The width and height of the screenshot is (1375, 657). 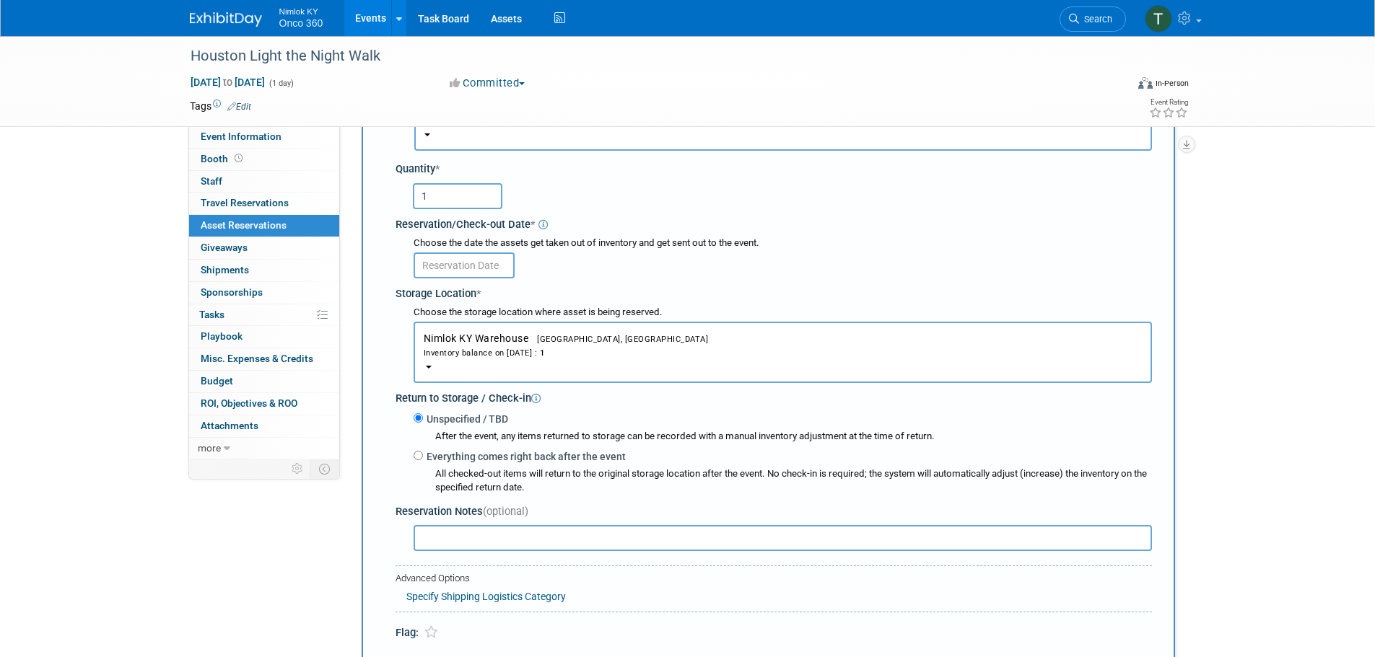 What do you see at coordinates (211, 181) in the screenshot?
I see `span: Staff` at bounding box center [211, 181].